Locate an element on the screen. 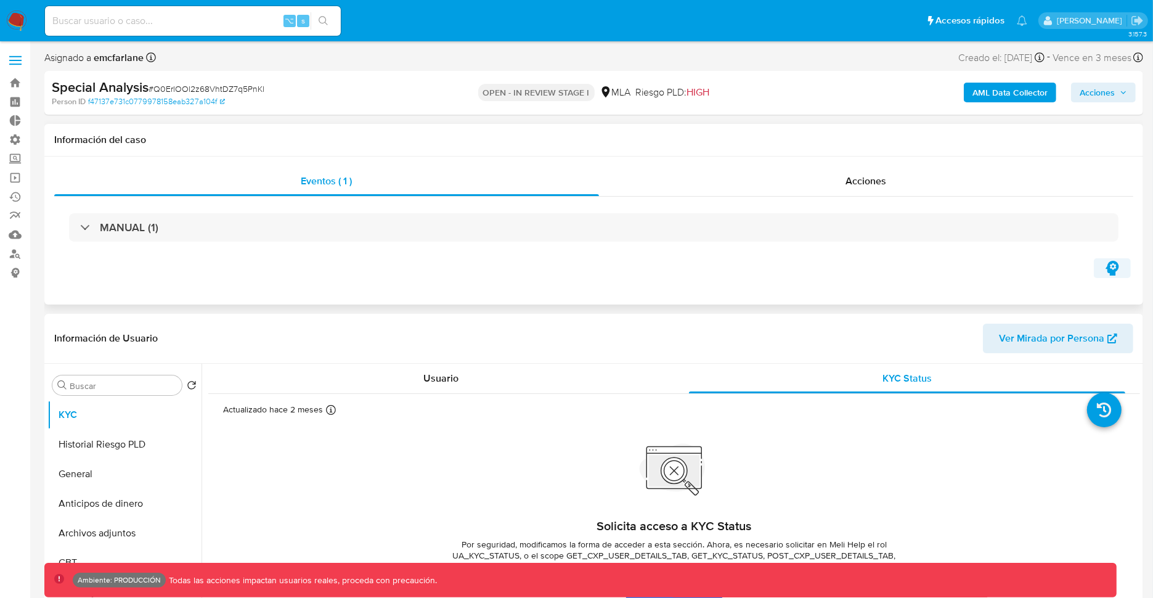 The height and width of the screenshot is (598, 1153). span: HIGH is located at coordinates (698, 92).